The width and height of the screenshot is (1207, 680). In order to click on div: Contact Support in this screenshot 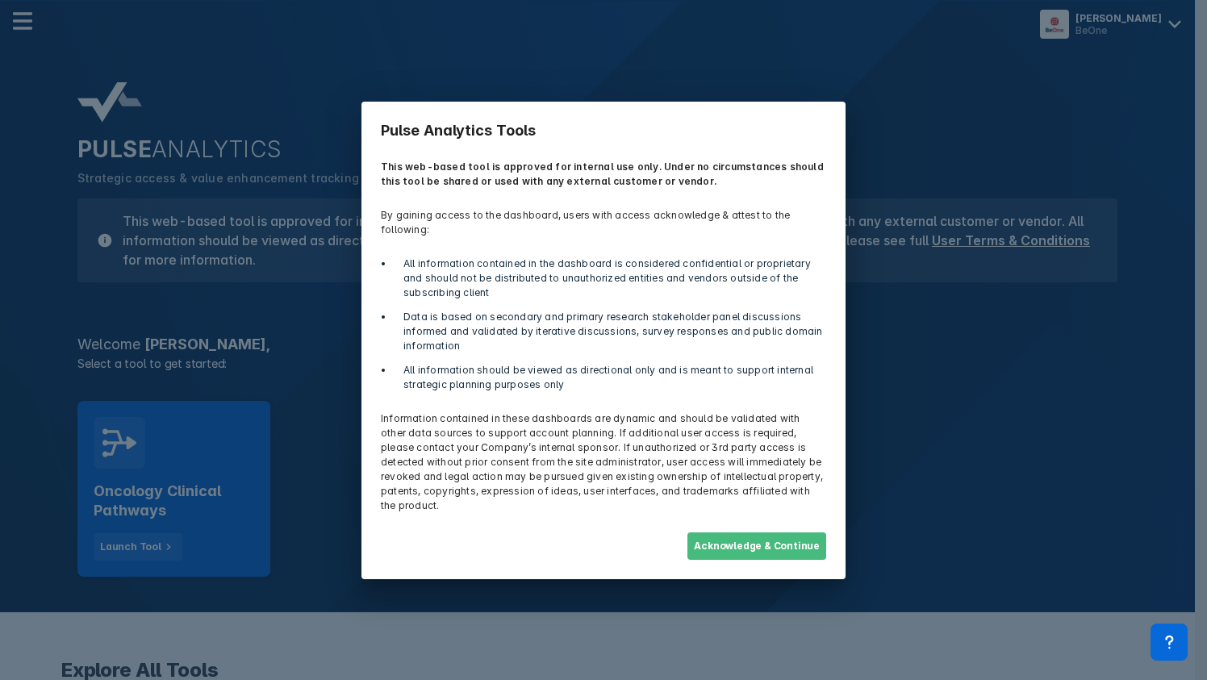, I will do `click(1169, 642)`.